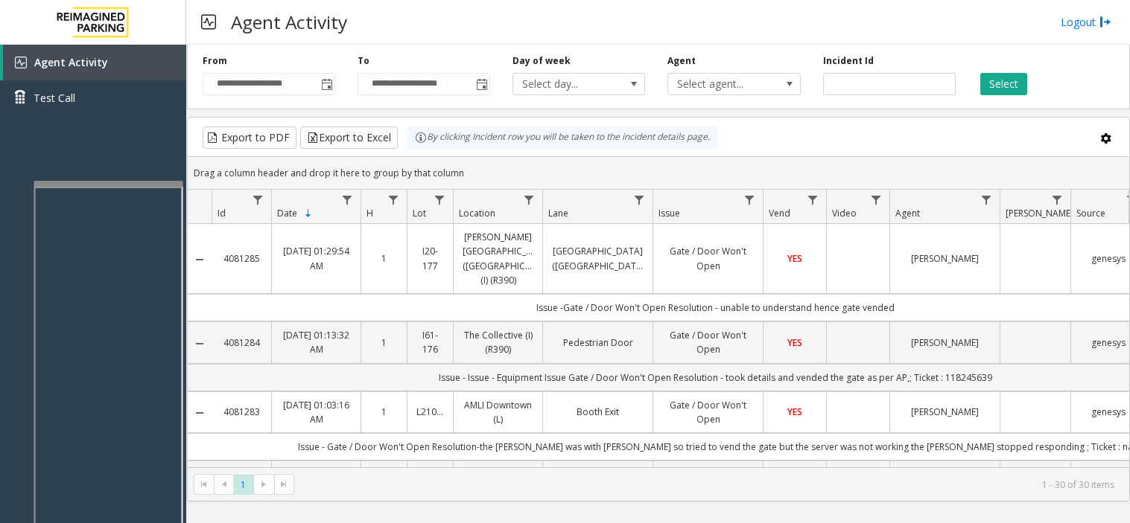 This screenshot has height=523, width=1130. What do you see at coordinates (597, 343) in the screenshot?
I see `a: Pedestrian Door` at bounding box center [597, 343].